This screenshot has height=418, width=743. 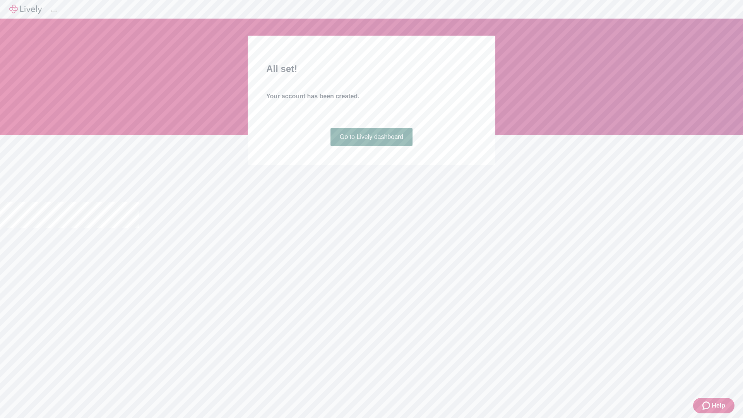 I want to click on a: Go to Lively dashboard, so click(x=372, y=137).